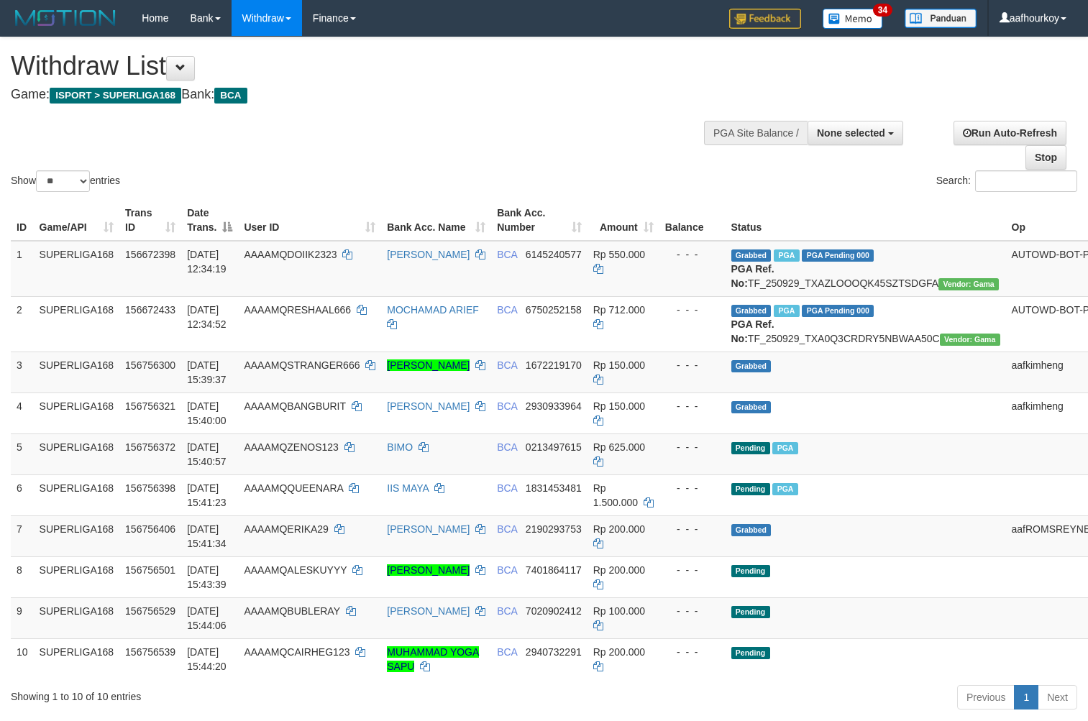 This screenshot has height=721, width=1088. I want to click on span: PGA Pending, so click(838, 255).